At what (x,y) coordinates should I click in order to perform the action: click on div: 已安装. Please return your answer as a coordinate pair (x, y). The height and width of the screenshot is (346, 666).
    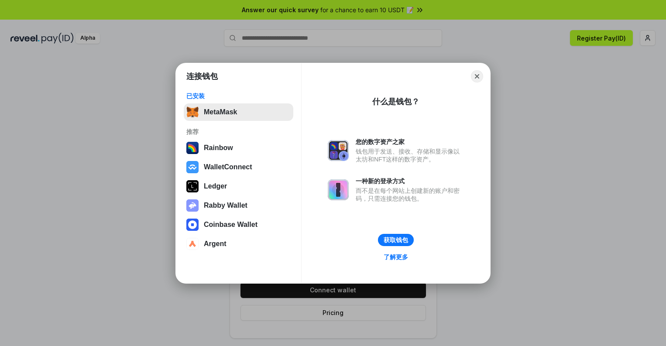
    Looking at the image, I should click on (238, 96).